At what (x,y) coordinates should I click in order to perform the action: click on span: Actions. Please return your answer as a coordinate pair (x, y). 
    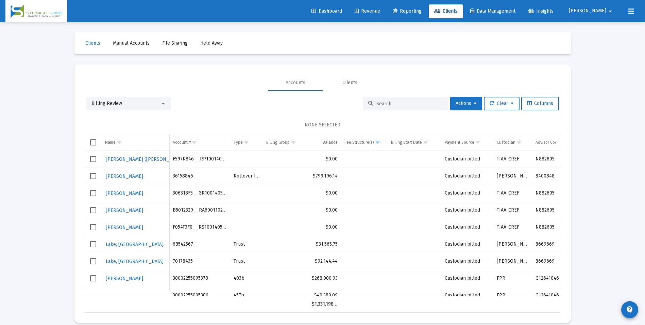
    Looking at the image, I should click on (466, 103).